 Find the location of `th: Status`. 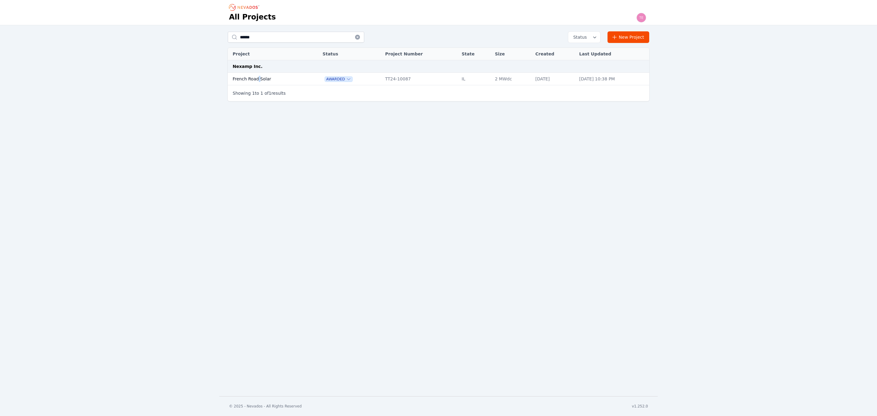

th: Status is located at coordinates (351, 54).